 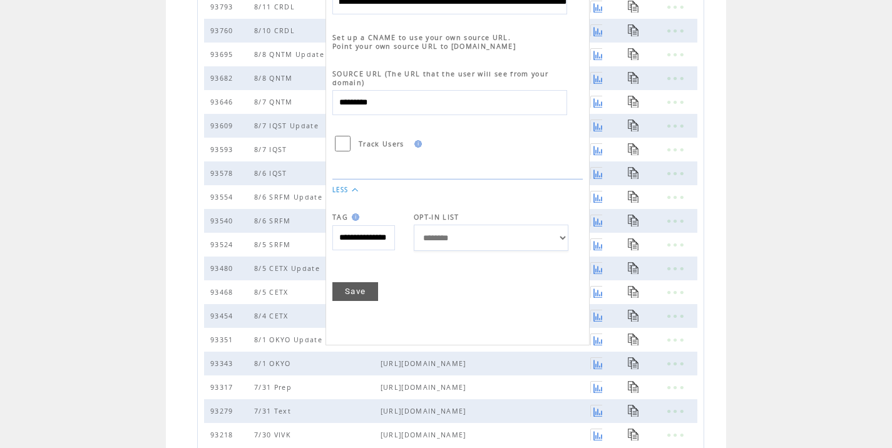 I want to click on span: 8/5 CETX Update, so click(x=289, y=269).